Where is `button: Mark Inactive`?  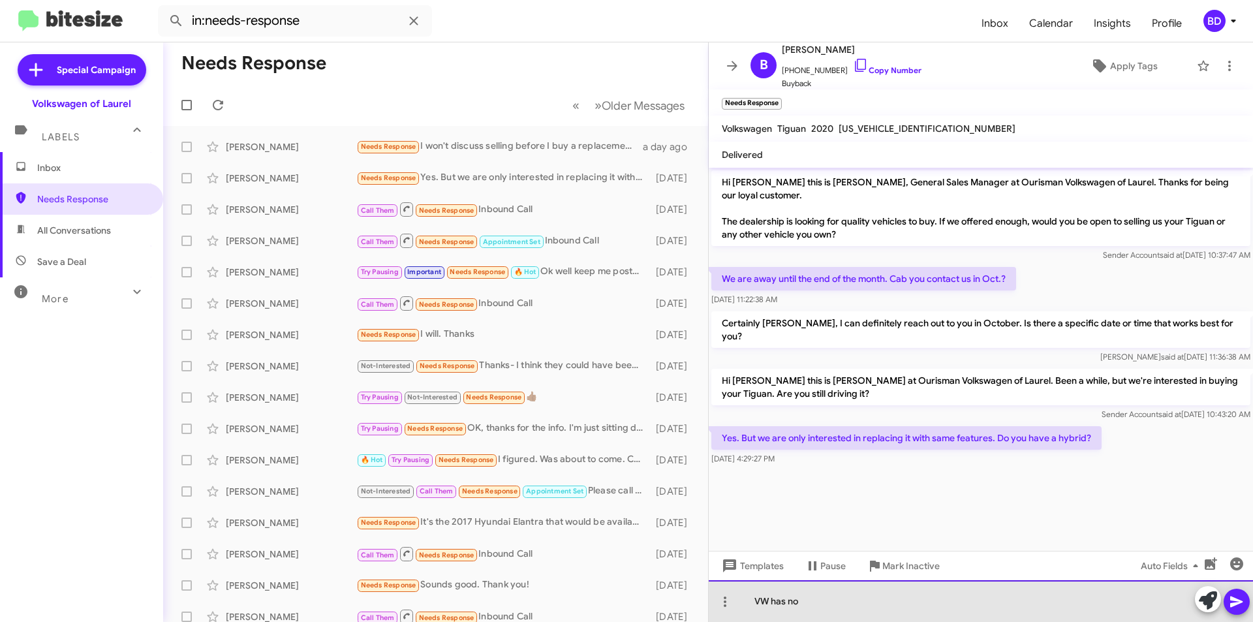
button: Mark Inactive is located at coordinates (903, 566).